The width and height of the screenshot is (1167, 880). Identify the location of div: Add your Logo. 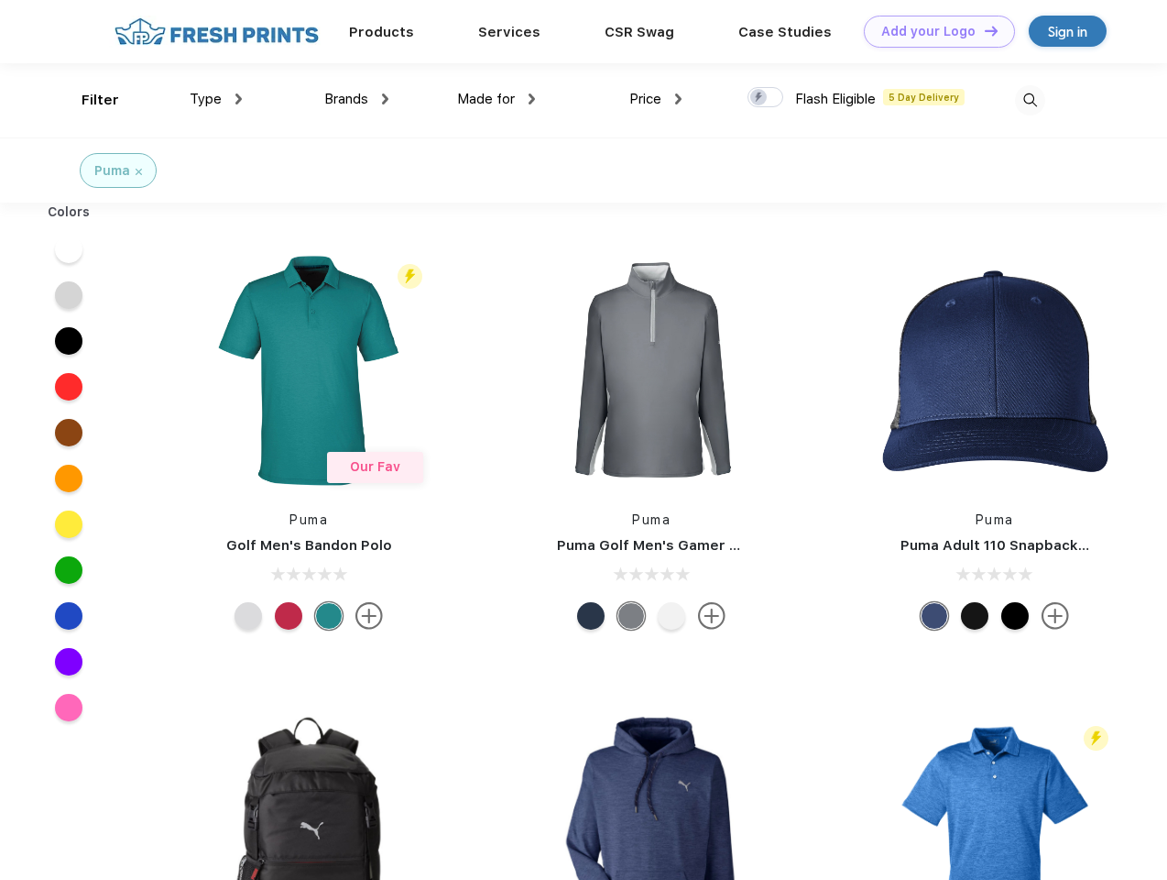
(928, 31).